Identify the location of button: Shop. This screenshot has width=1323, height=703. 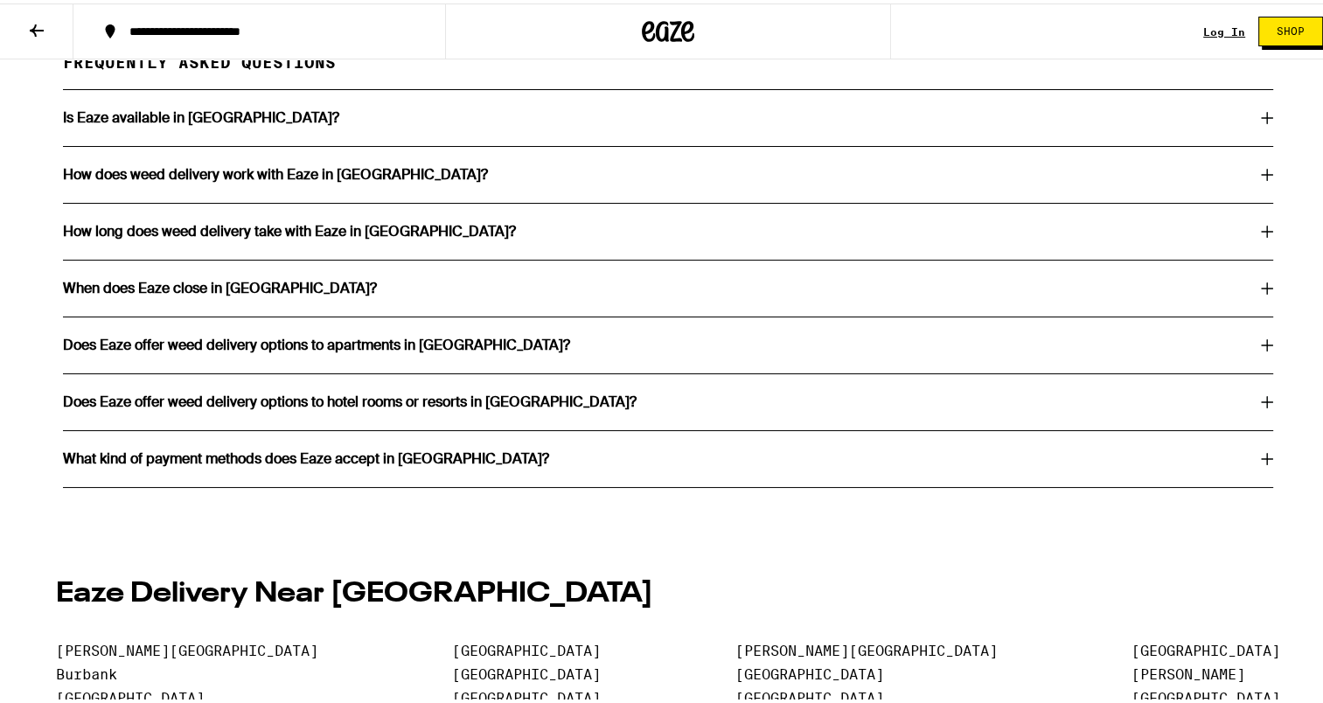
(1290, 28).